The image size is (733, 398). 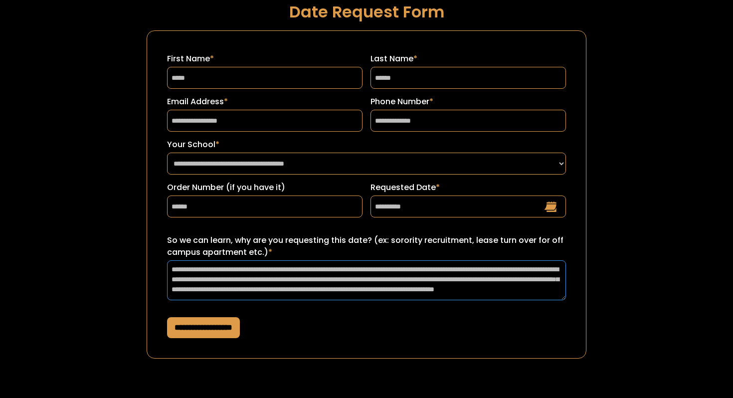 What do you see at coordinates (366, 246) in the screenshot?
I see `label: So we can learn, why are you requesting this date? (ex: sorority recruitment, lease turn over for...` at bounding box center [366, 246].